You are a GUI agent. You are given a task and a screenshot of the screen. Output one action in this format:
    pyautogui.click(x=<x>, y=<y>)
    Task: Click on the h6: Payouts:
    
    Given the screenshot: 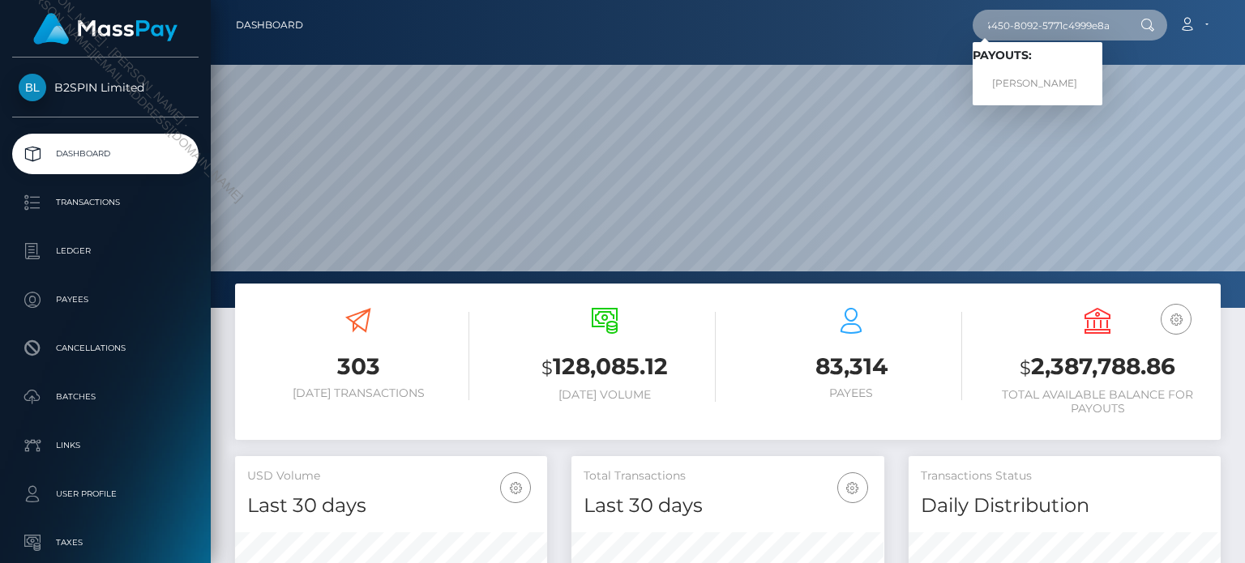 What is the action you would take?
    pyautogui.click(x=1038, y=55)
    